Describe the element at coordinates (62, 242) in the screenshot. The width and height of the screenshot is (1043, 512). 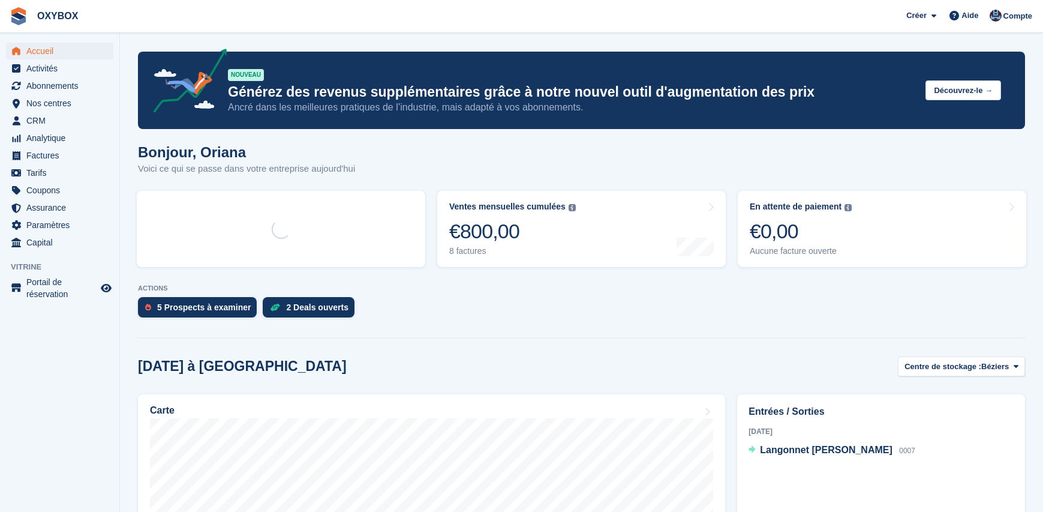
I see `span: Capital` at that location.